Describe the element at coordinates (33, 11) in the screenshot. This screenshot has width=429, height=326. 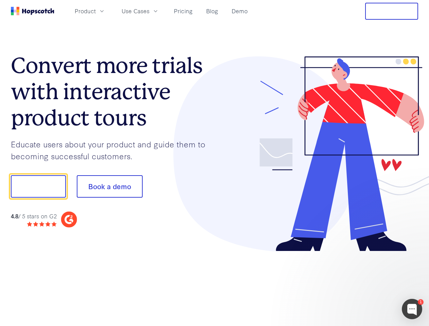
I see `a: Home` at that location.